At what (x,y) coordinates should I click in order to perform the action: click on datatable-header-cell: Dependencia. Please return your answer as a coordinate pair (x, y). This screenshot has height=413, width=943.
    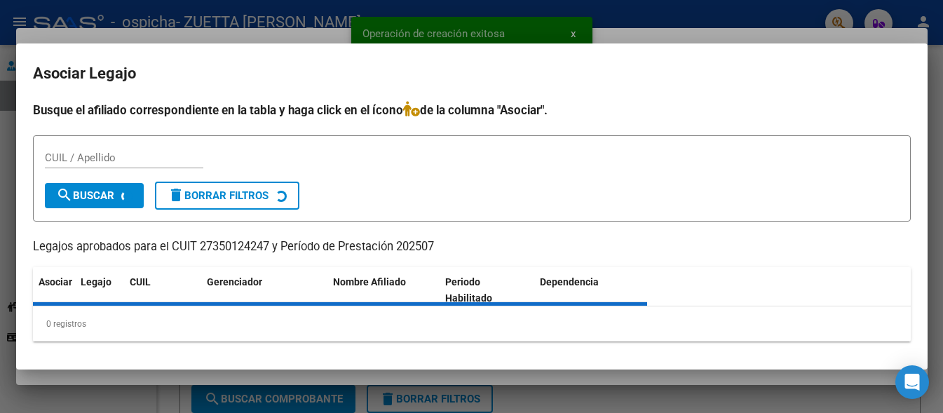
    Looking at the image, I should click on (591, 290).